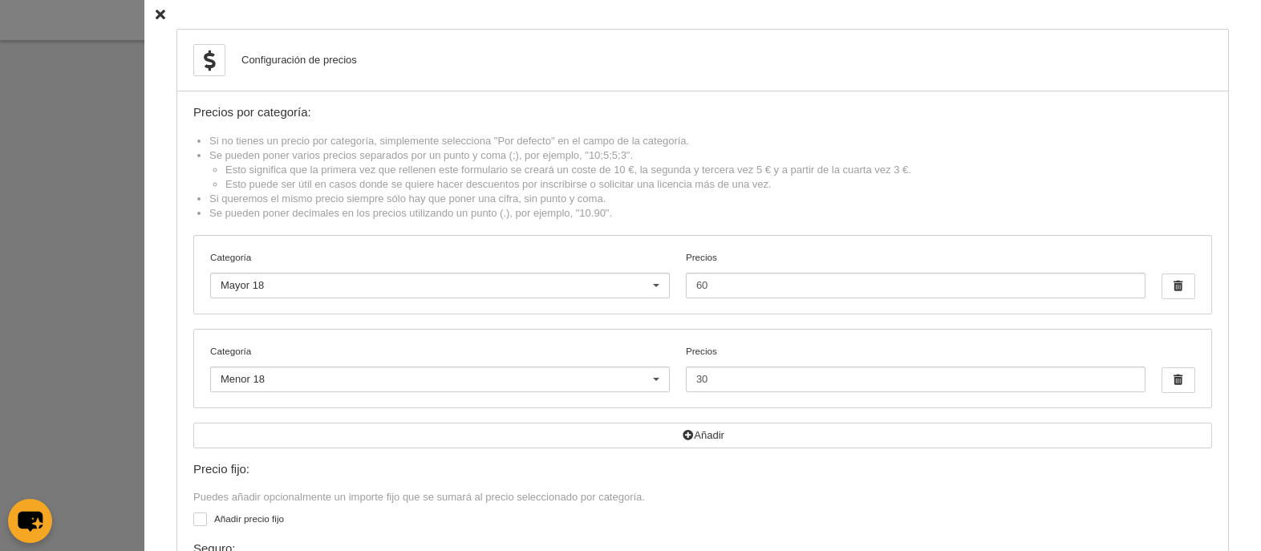  I want to click on button: chat-button, so click(30, 521).